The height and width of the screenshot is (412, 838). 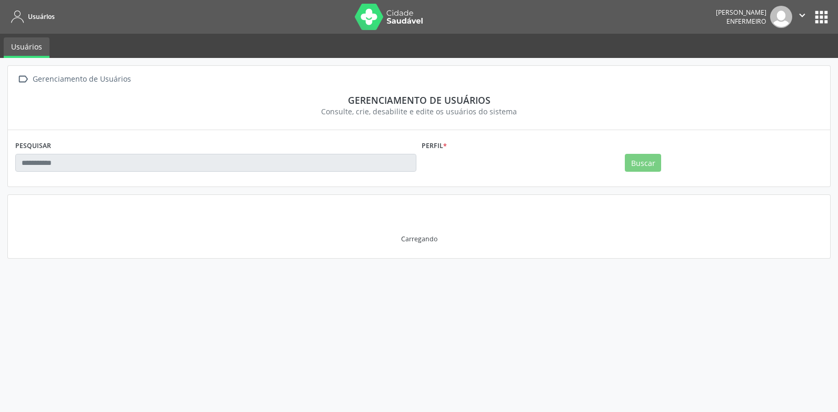 I want to click on img: img, so click(x=781, y=17).